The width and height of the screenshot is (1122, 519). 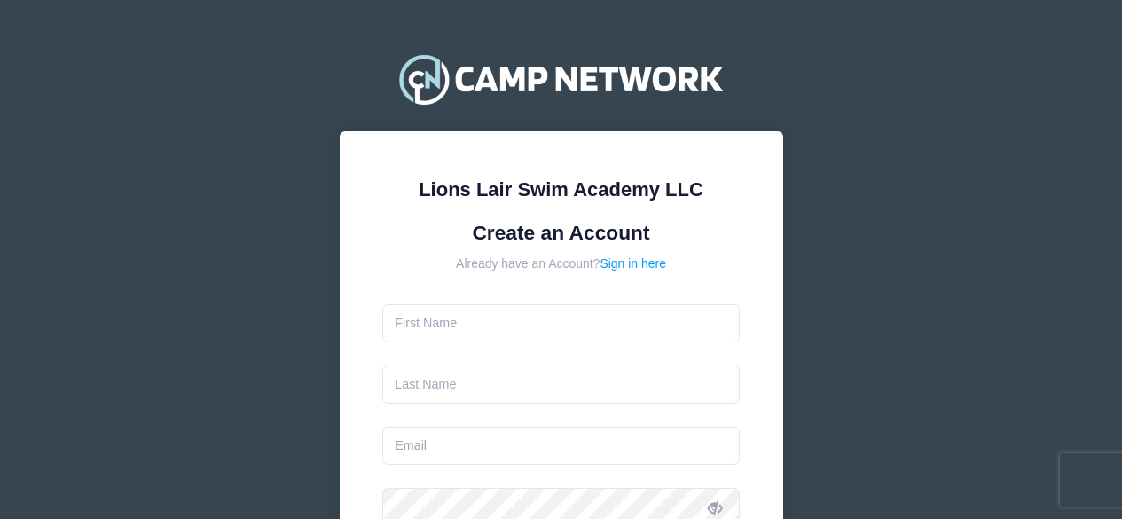 I want to click on div: Lions Lair Swim Academy LLC, so click(x=560, y=189).